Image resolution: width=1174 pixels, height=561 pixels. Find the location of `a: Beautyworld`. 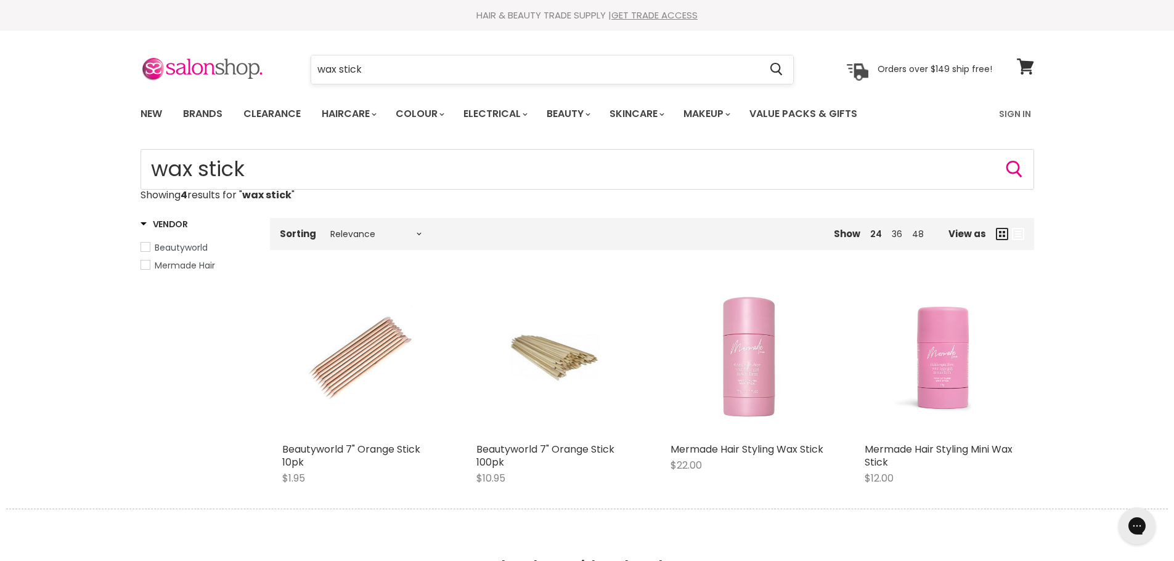

a: Beautyworld is located at coordinates (197, 248).